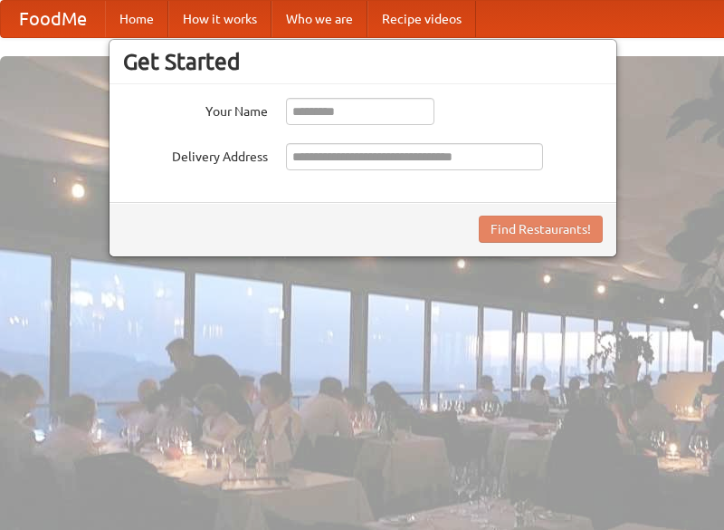 This screenshot has height=530, width=724. What do you see at coordinates (137, 19) in the screenshot?
I see `a: Home` at bounding box center [137, 19].